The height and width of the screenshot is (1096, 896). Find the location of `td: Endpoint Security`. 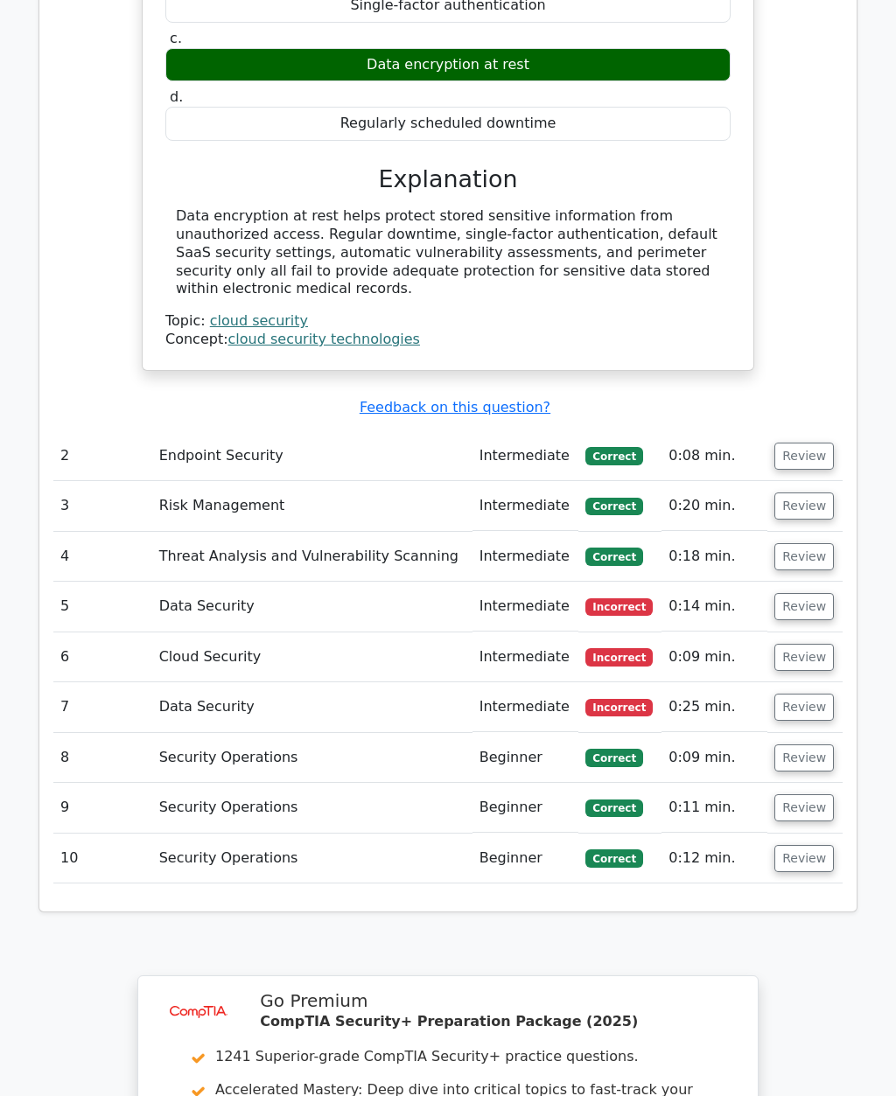

td: Endpoint Security is located at coordinates (312, 456).